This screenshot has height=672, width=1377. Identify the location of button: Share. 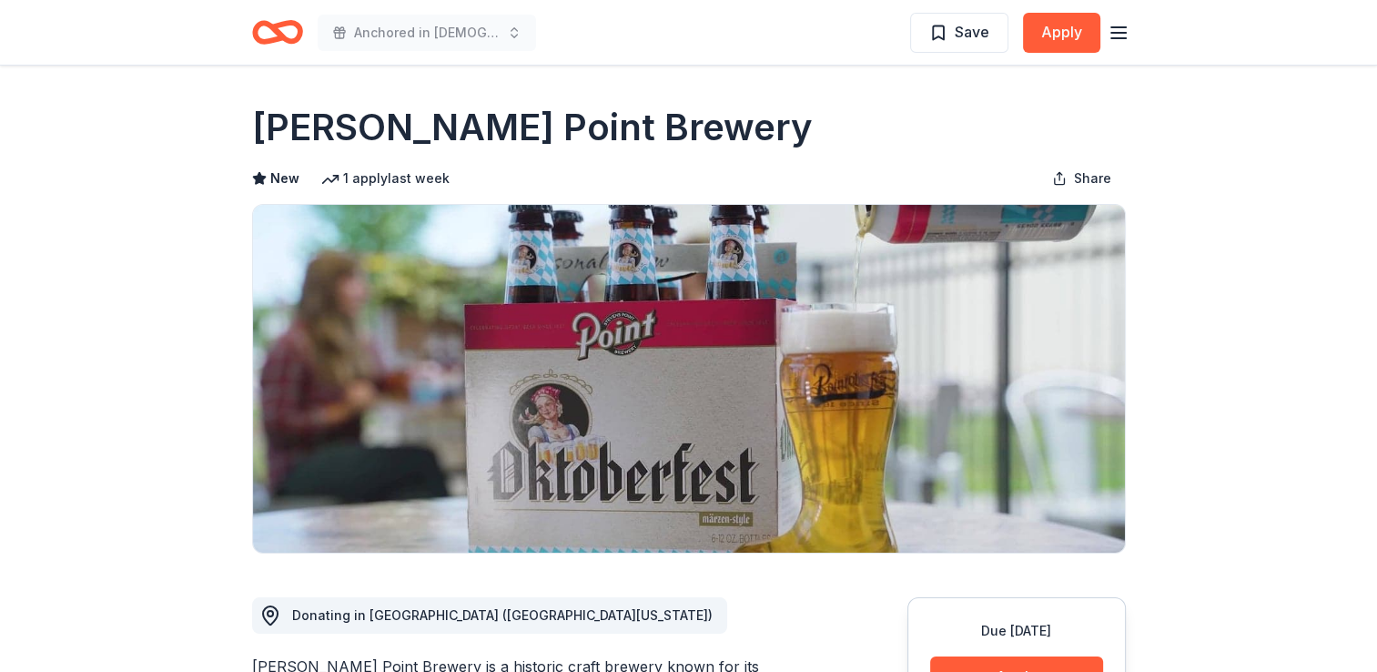
(1081, 178).